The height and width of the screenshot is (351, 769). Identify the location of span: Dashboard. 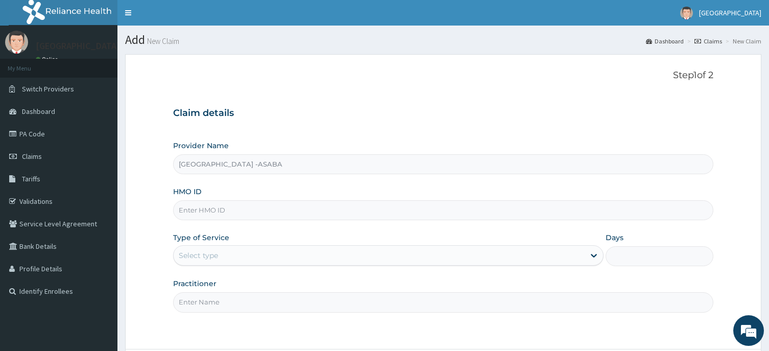
(38, 111).